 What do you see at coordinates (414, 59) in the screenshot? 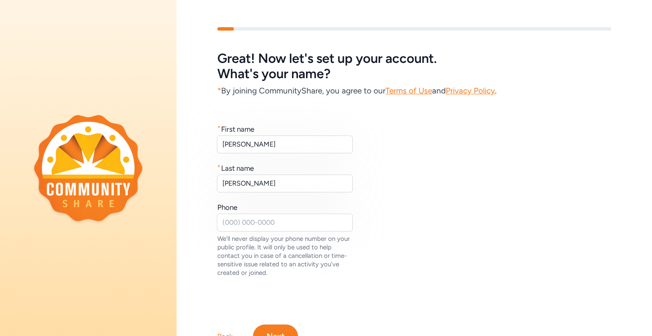
I see `div: Great! Now let's set up your account.` at bounding box center [414, 59].